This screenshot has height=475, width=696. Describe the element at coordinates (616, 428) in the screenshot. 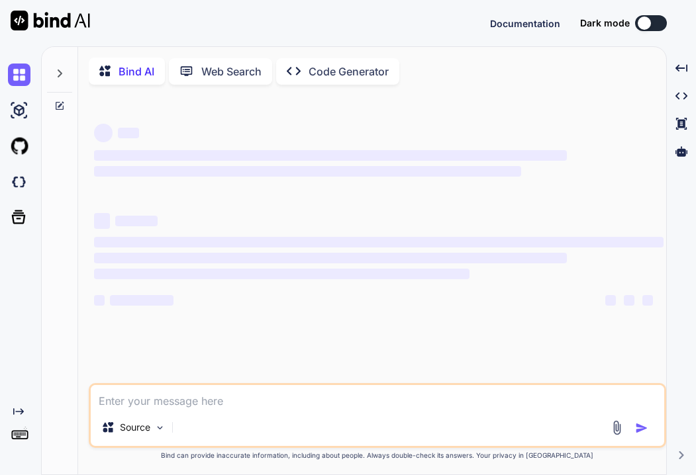

I see `img: attachment` at that location.